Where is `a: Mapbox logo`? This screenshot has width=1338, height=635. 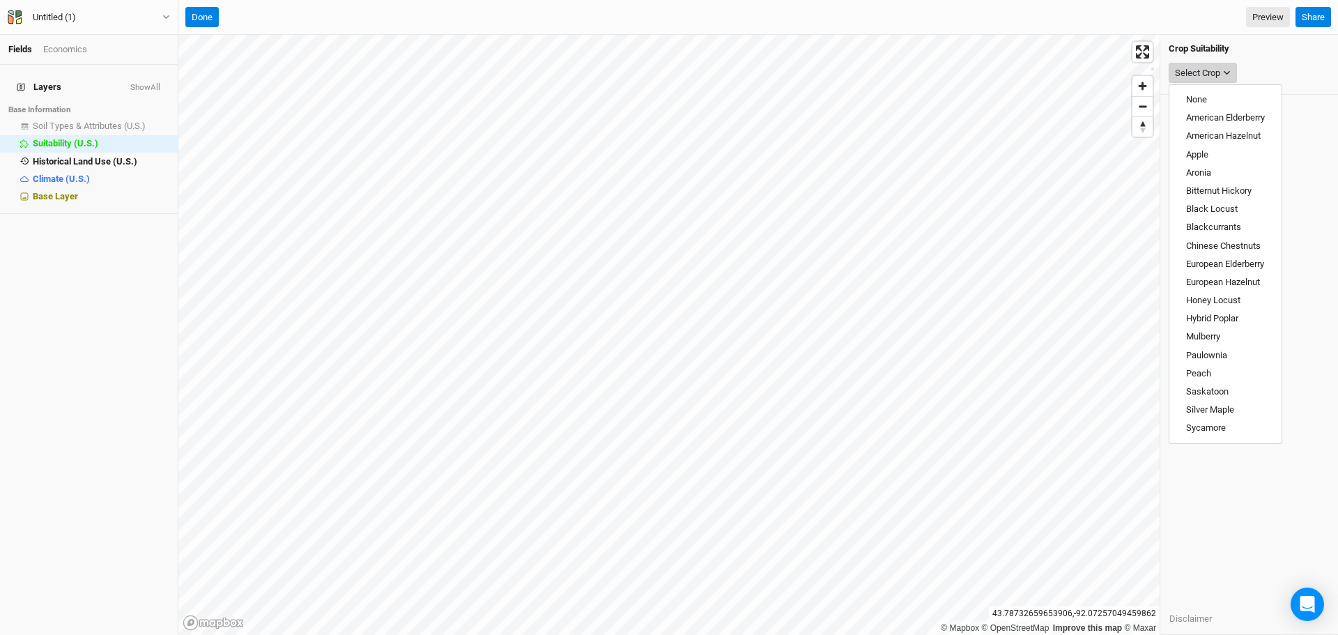
a: Mapbox logo is located at coordinates (213, 622).